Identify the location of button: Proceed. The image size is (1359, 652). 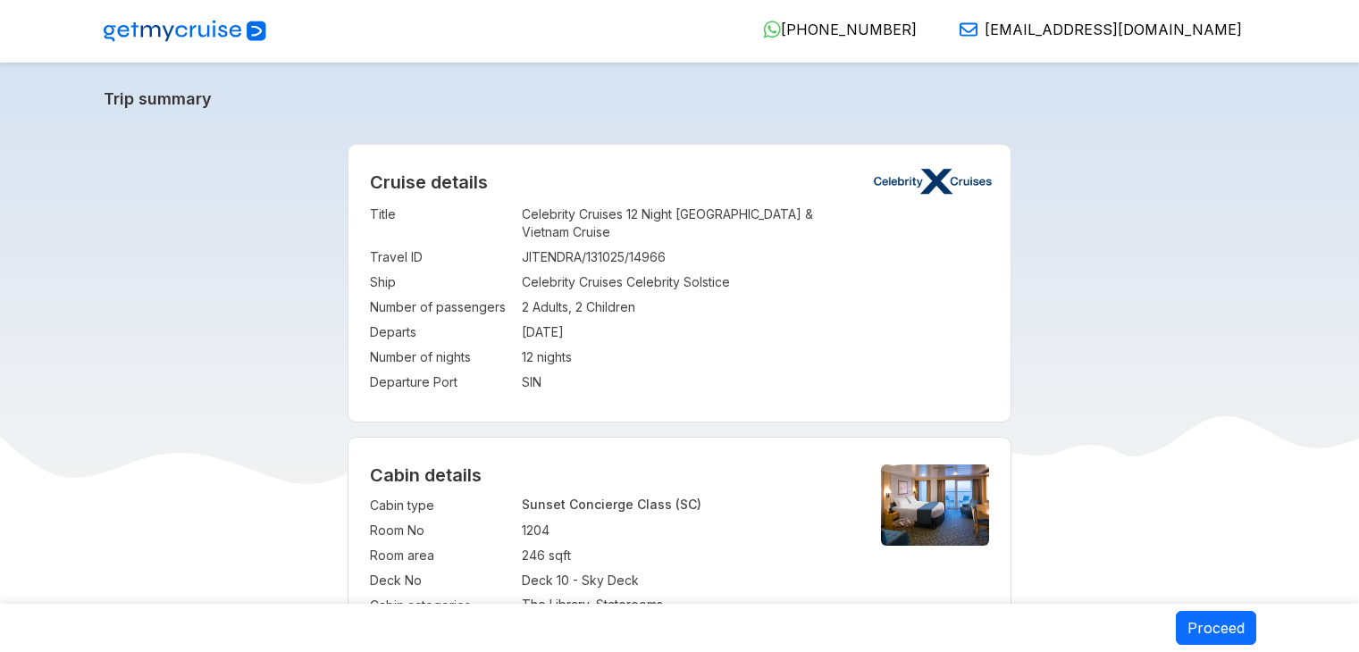
(1216, 628).